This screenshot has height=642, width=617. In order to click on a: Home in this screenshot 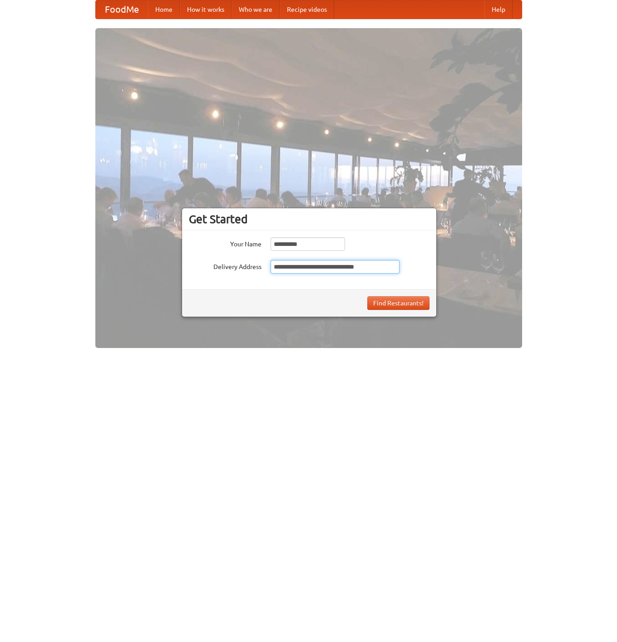, I will do `click(164, 10)`.